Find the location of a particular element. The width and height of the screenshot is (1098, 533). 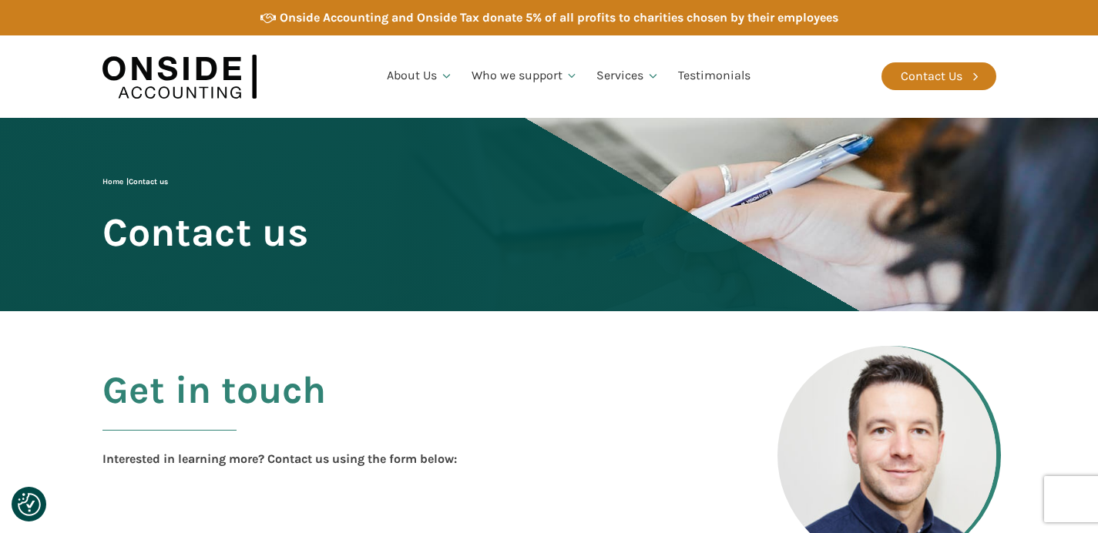

a: About Us is located at coordinates (420, 76).